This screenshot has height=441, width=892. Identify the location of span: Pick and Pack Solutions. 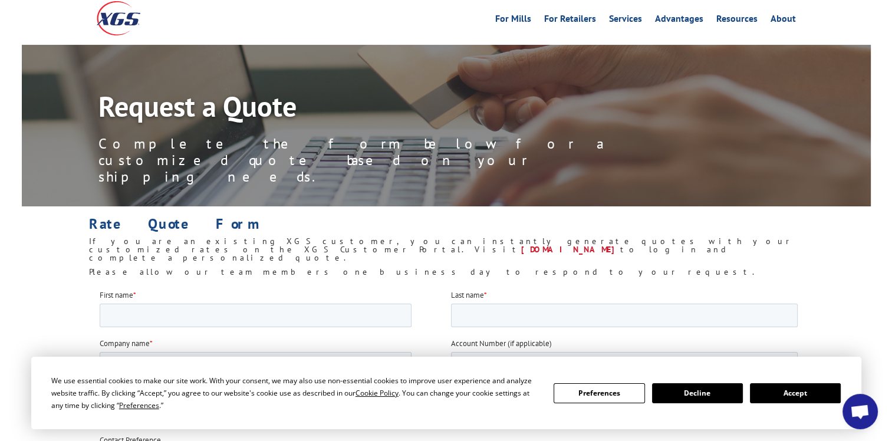
(51, 337).